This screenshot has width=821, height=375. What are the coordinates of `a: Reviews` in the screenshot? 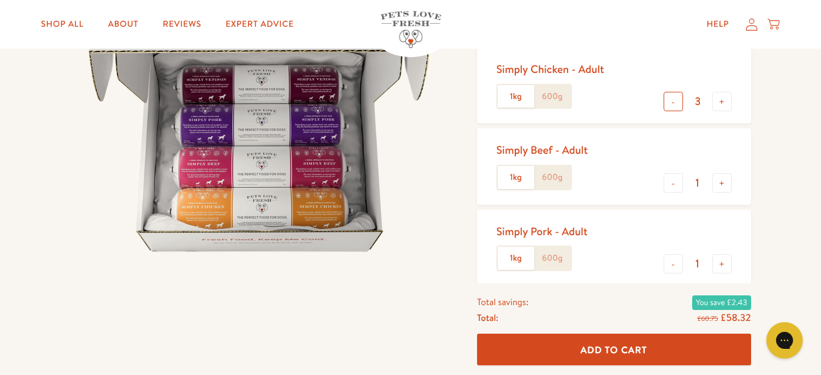 It's located at (182, 24).